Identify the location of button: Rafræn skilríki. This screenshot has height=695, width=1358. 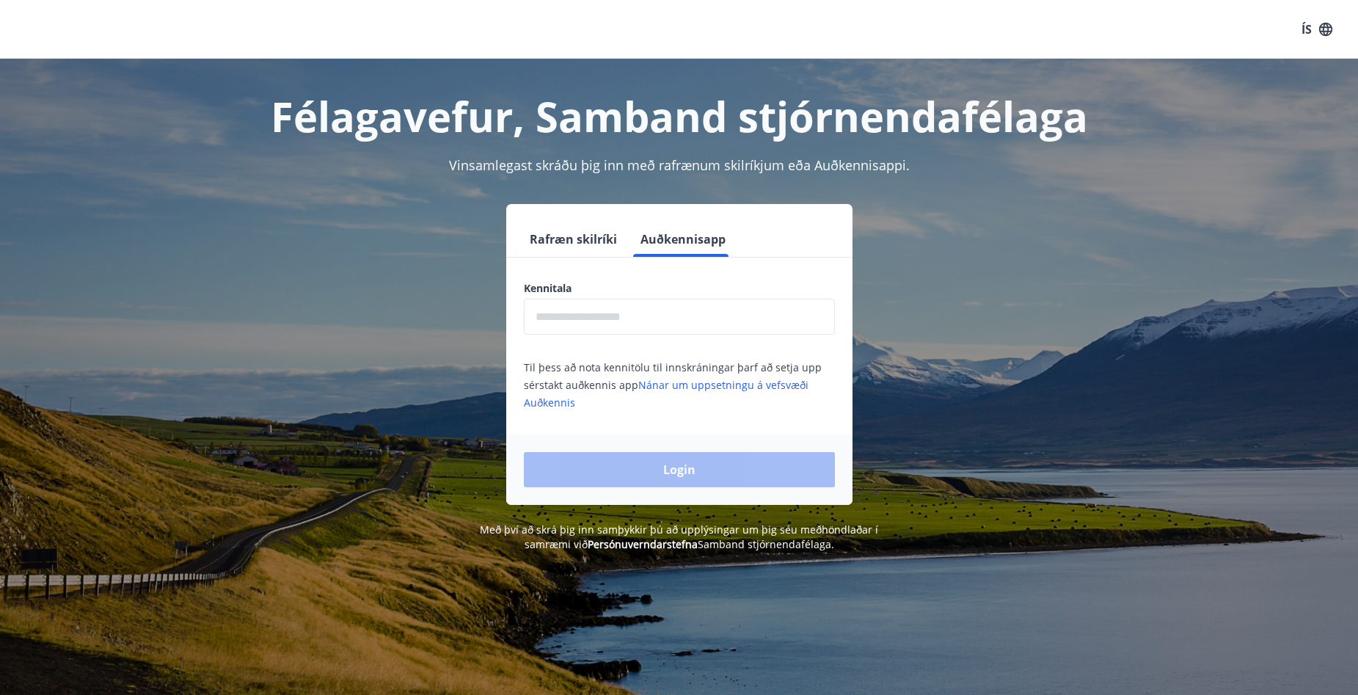
(573, 239).